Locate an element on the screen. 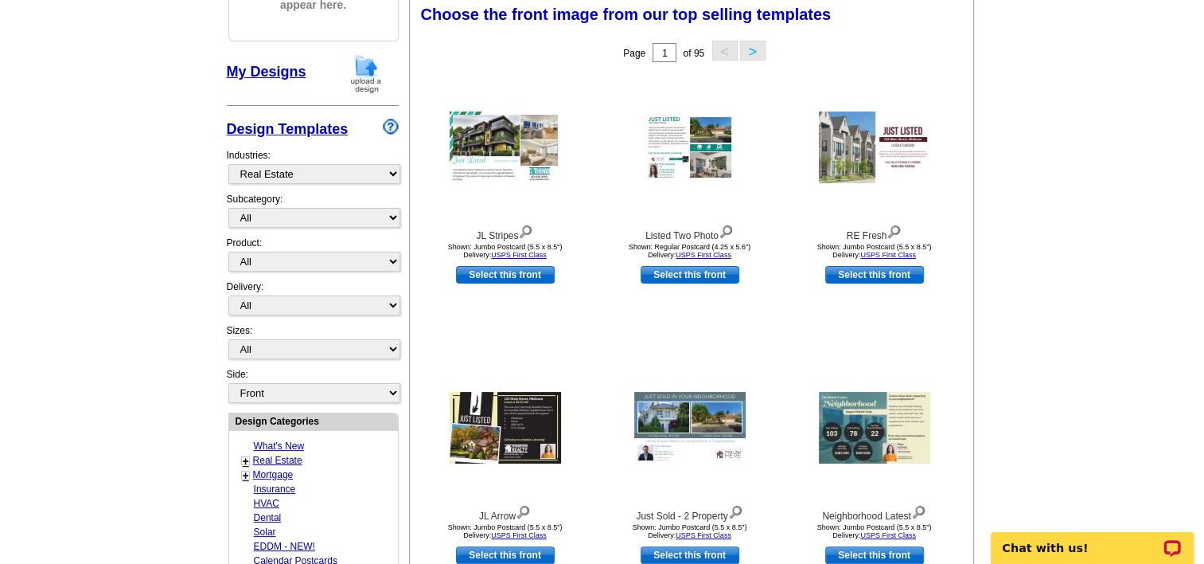  img: Listed Two Photo is located at coordinates (690, 147).